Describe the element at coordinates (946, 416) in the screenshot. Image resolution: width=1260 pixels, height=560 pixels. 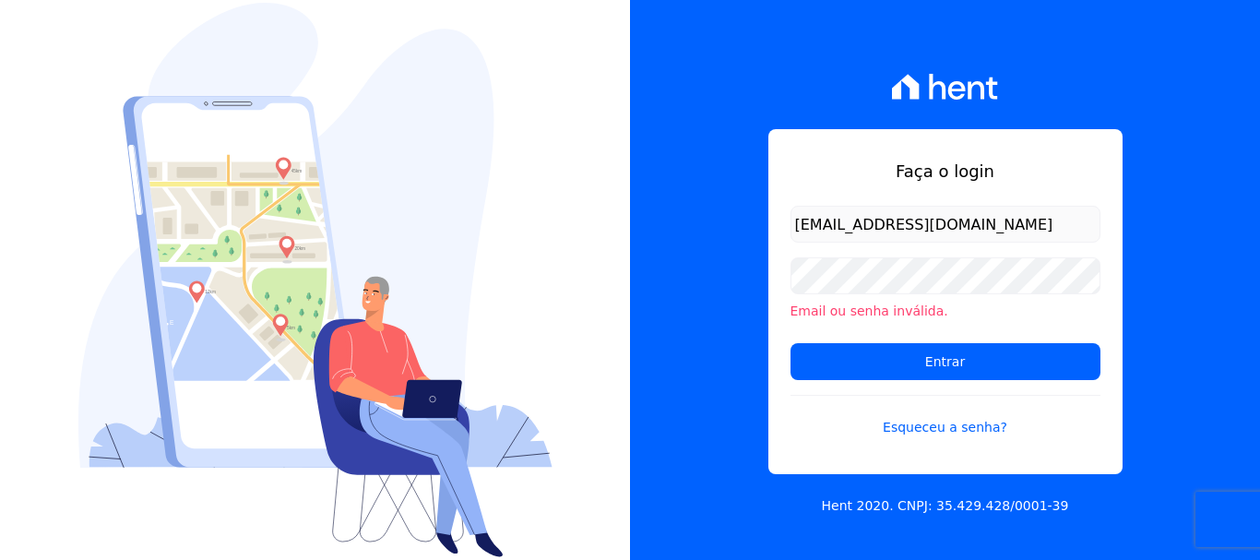
I see `a: Esqueceu a senha?` at that location.